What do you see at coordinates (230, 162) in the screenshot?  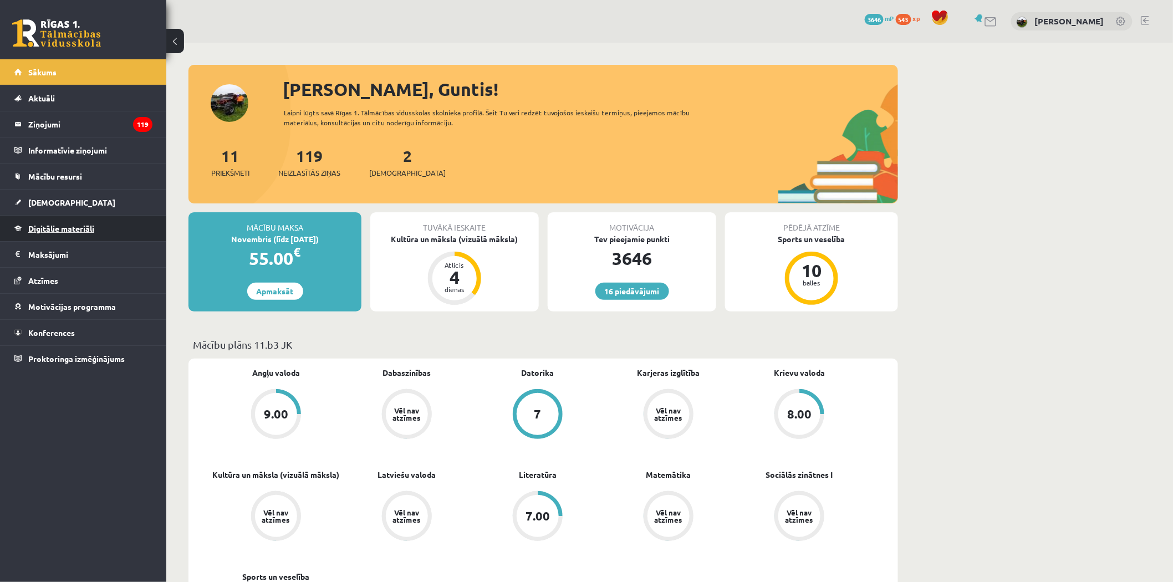 I see `a: 11Priekšmeti` at bounding box center [230, 162].